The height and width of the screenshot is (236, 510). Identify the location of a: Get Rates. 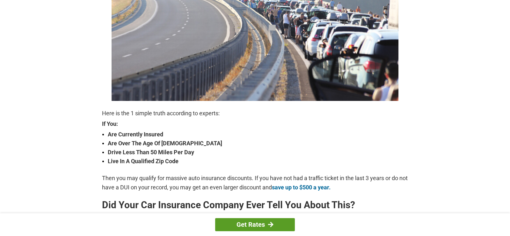
(255, 224).